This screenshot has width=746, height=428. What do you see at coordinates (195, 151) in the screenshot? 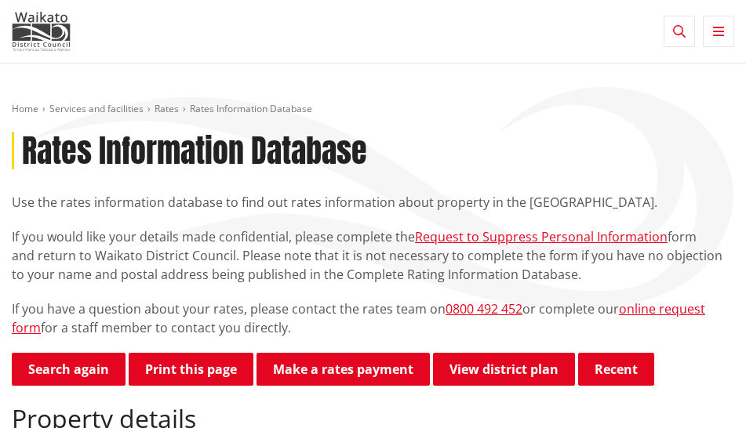
I see `h1: Rates Information Database` at bounding box center [195, 151].